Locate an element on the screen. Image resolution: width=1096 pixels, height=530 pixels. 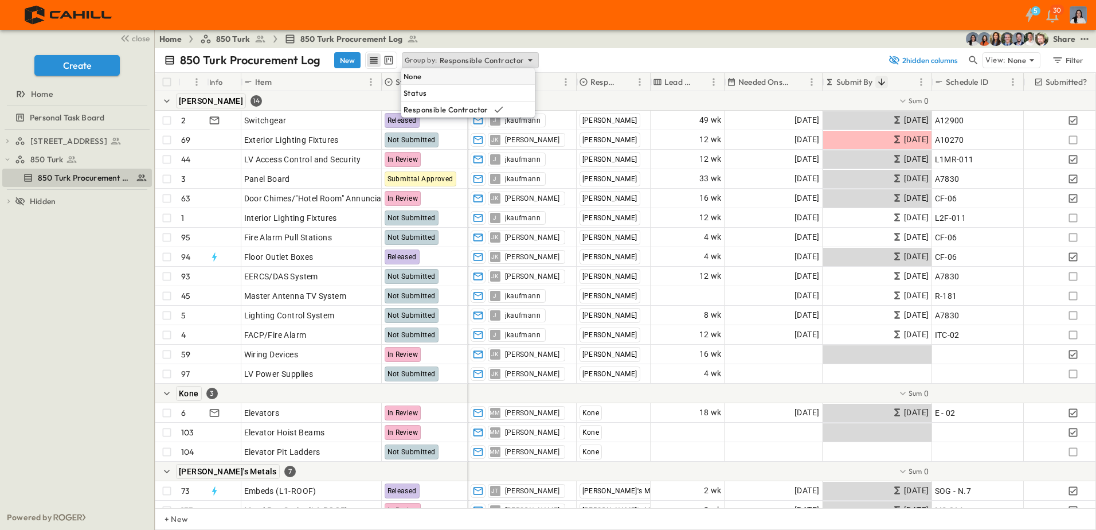
span: 2 wk is located at coordinates (713, 490).